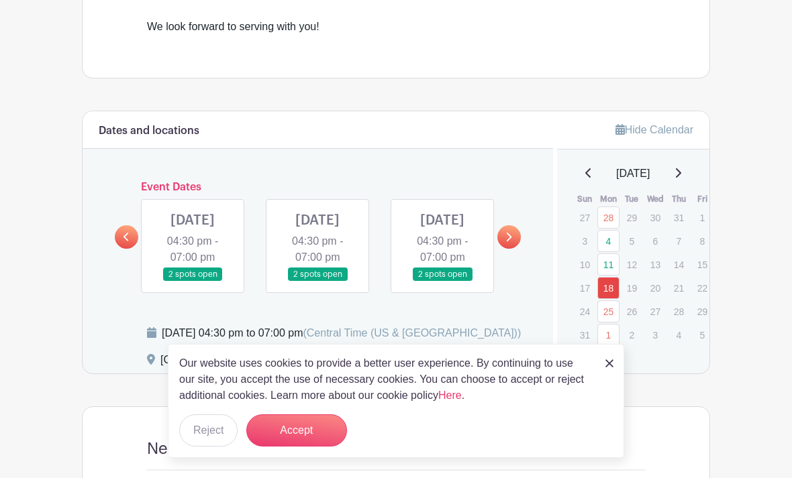 This screenshot has width=792, height=478. Describe the element at coordinates (385, 380) in the screenshot. I see `p: Our website uses cookies to provide a better user experience. By continuing to use our site, you ...` at that location.